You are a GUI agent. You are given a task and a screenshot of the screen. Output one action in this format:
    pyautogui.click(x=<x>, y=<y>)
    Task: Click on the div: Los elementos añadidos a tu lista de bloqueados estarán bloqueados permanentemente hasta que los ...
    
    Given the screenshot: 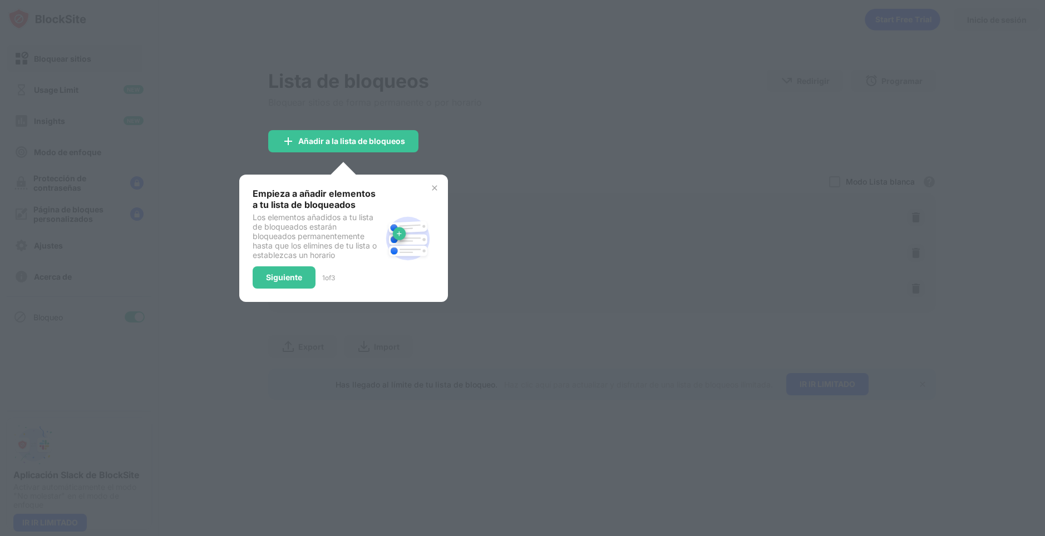 What is the action you would take?
    pyautogui.click(x=317, y=236)
    